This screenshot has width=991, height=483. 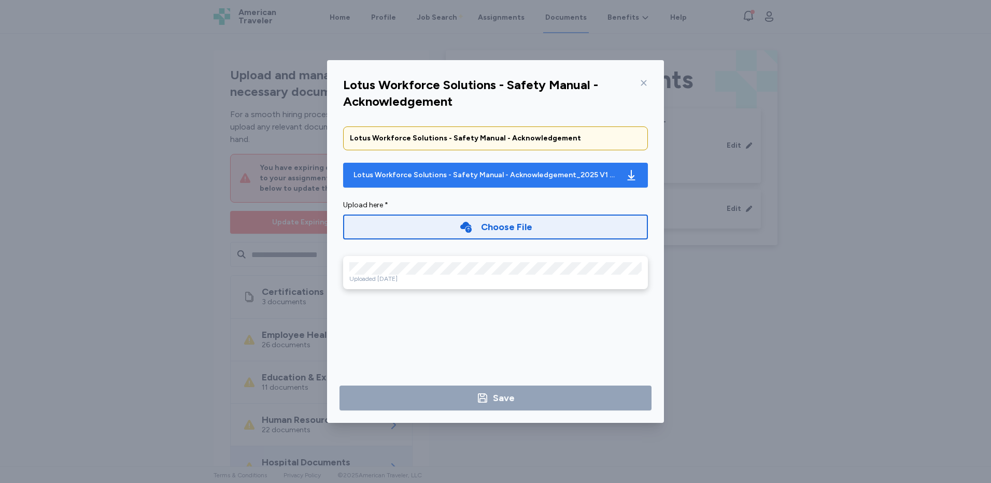 What do you see at coordinates (485, 175) in the screenshot?
I see `div: Lotus Workforce Solutions - Safety Manual - Acknowledgement_2025 V1 - Acknowledgement_063ed4.pdf` at bounding box center [485, 175].